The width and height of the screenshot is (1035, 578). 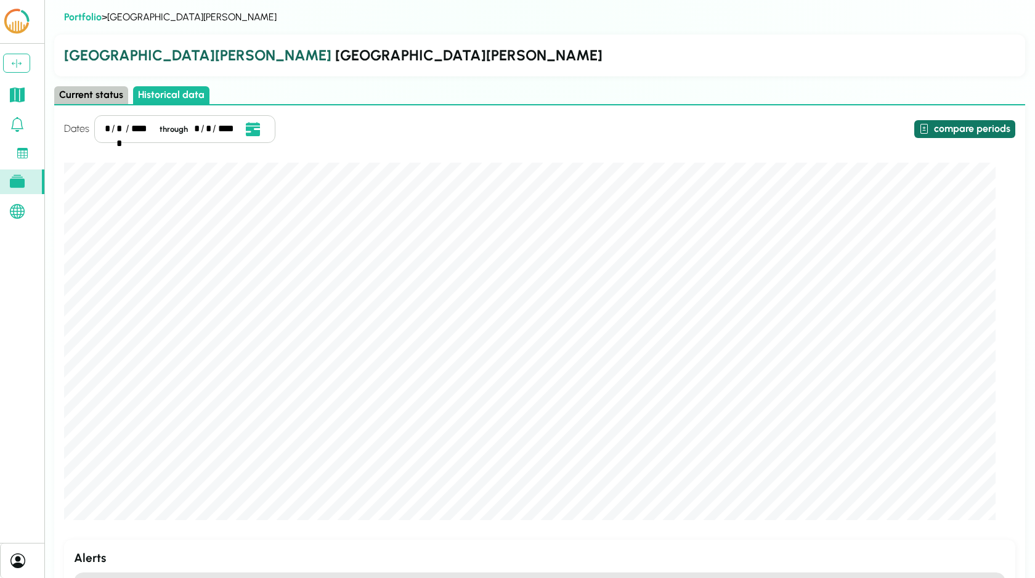 I want to click on h3: Alerts, so click(x=540, y=558).